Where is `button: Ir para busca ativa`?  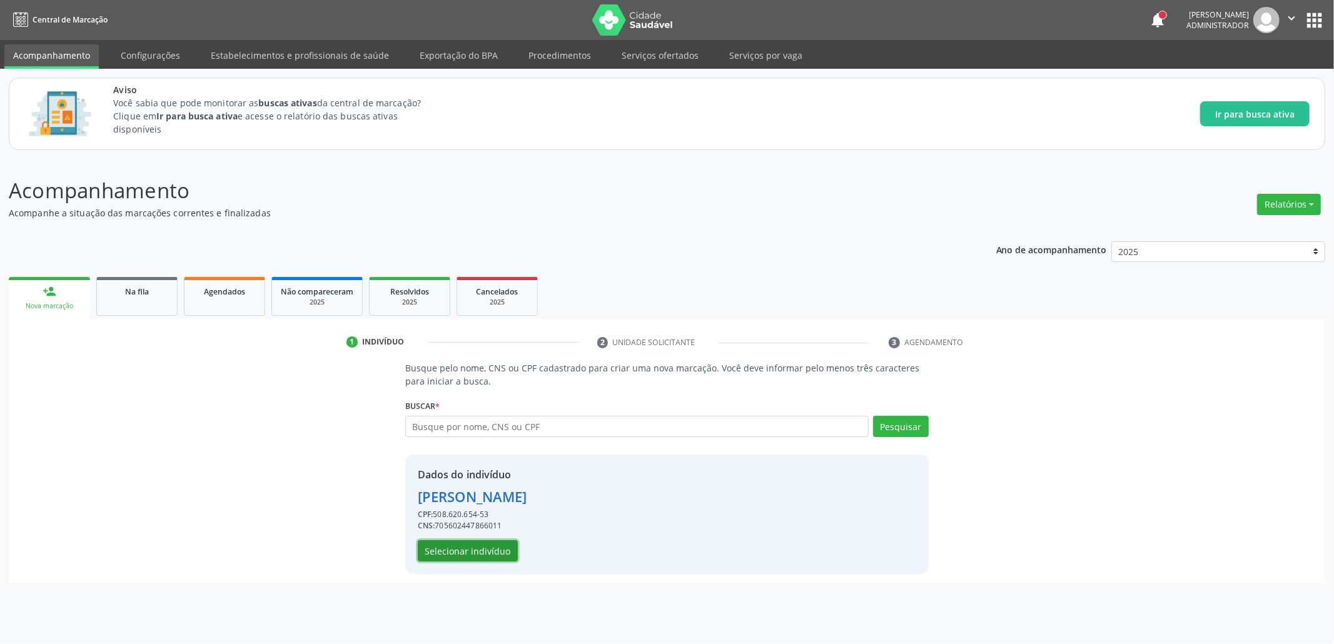 button: Ir para busca ativa is located at coordinates (1255, 114).